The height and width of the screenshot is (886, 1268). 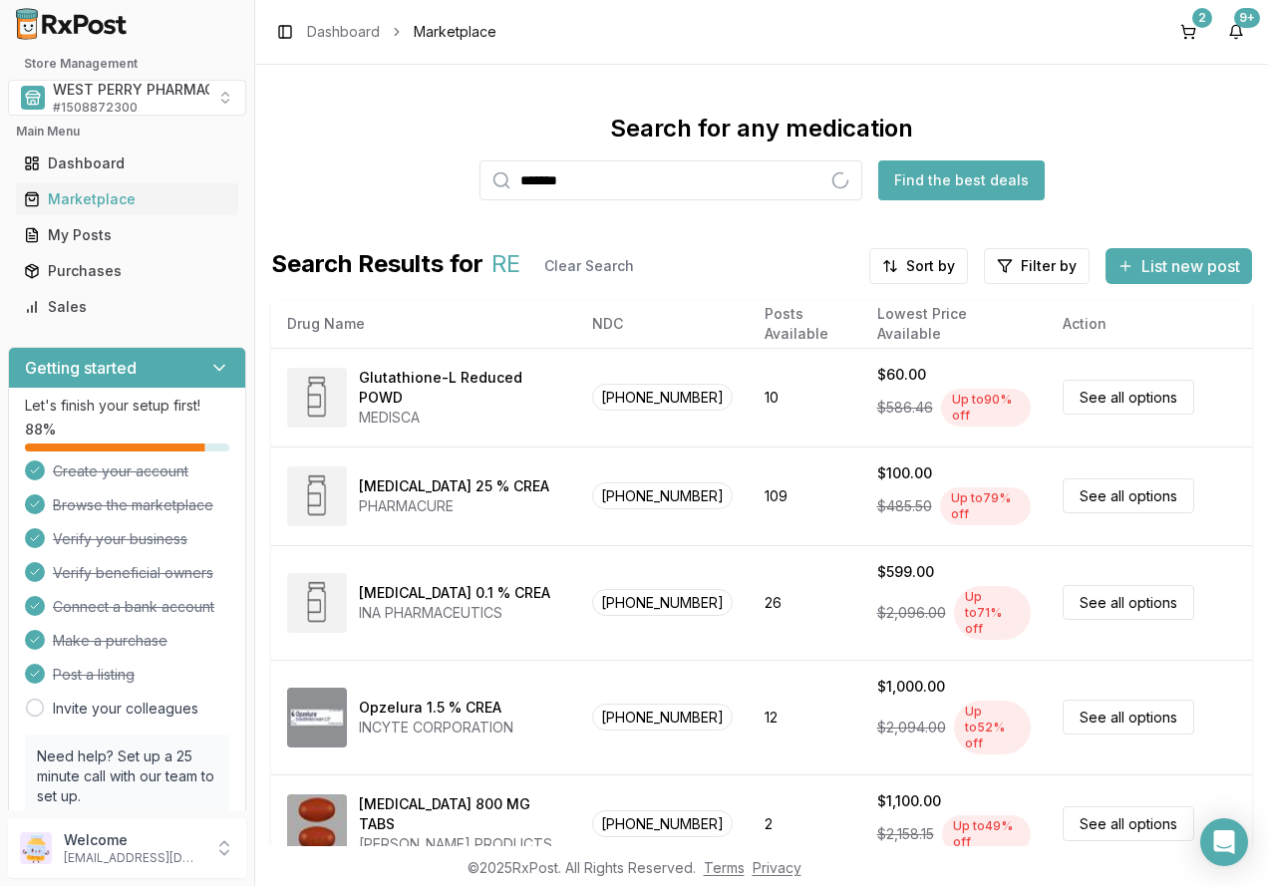 What do you see at coordinates (1188, 32) in the screenshot?
I see `button: 2` at bounding box center [1188, 32].